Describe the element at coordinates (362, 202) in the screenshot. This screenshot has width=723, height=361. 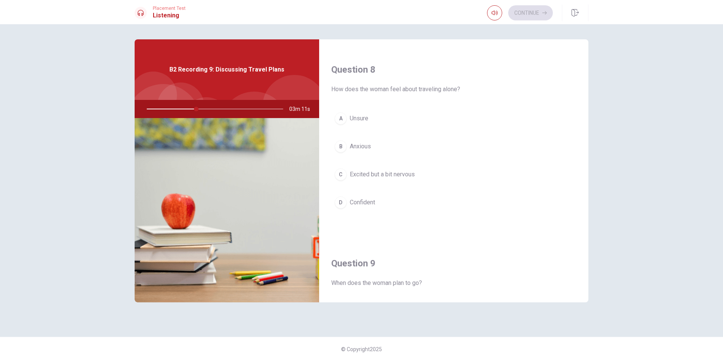
I see `span: Confident` at that location.